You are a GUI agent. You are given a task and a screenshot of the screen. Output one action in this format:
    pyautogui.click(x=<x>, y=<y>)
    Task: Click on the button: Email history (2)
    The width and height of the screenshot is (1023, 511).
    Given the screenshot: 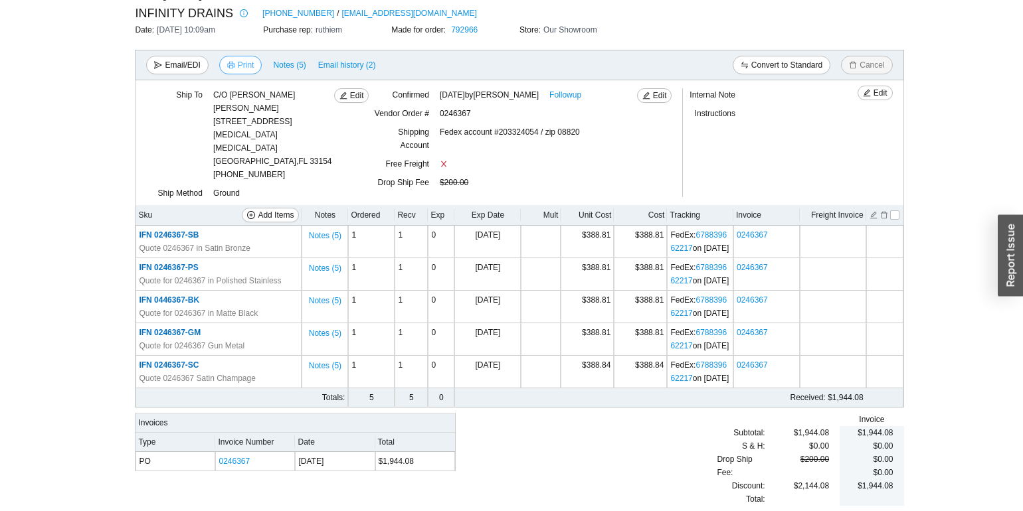 What is the action you would take?
    pyautogui.click(x=347, y=65)
    